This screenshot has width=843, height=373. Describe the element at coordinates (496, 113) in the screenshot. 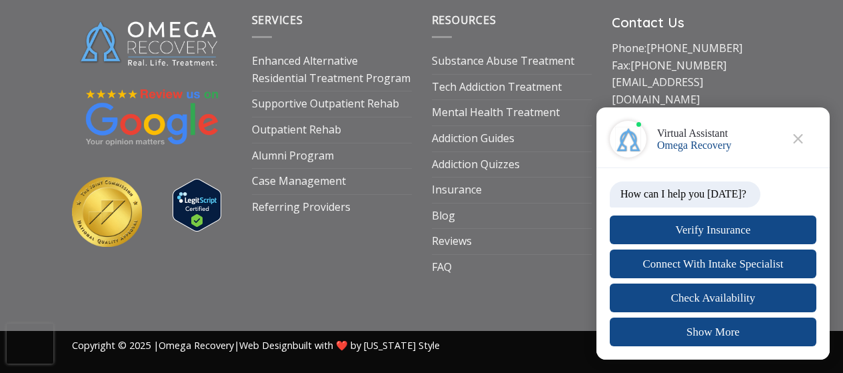

I see `a: Mental Health Treatment` at that location.